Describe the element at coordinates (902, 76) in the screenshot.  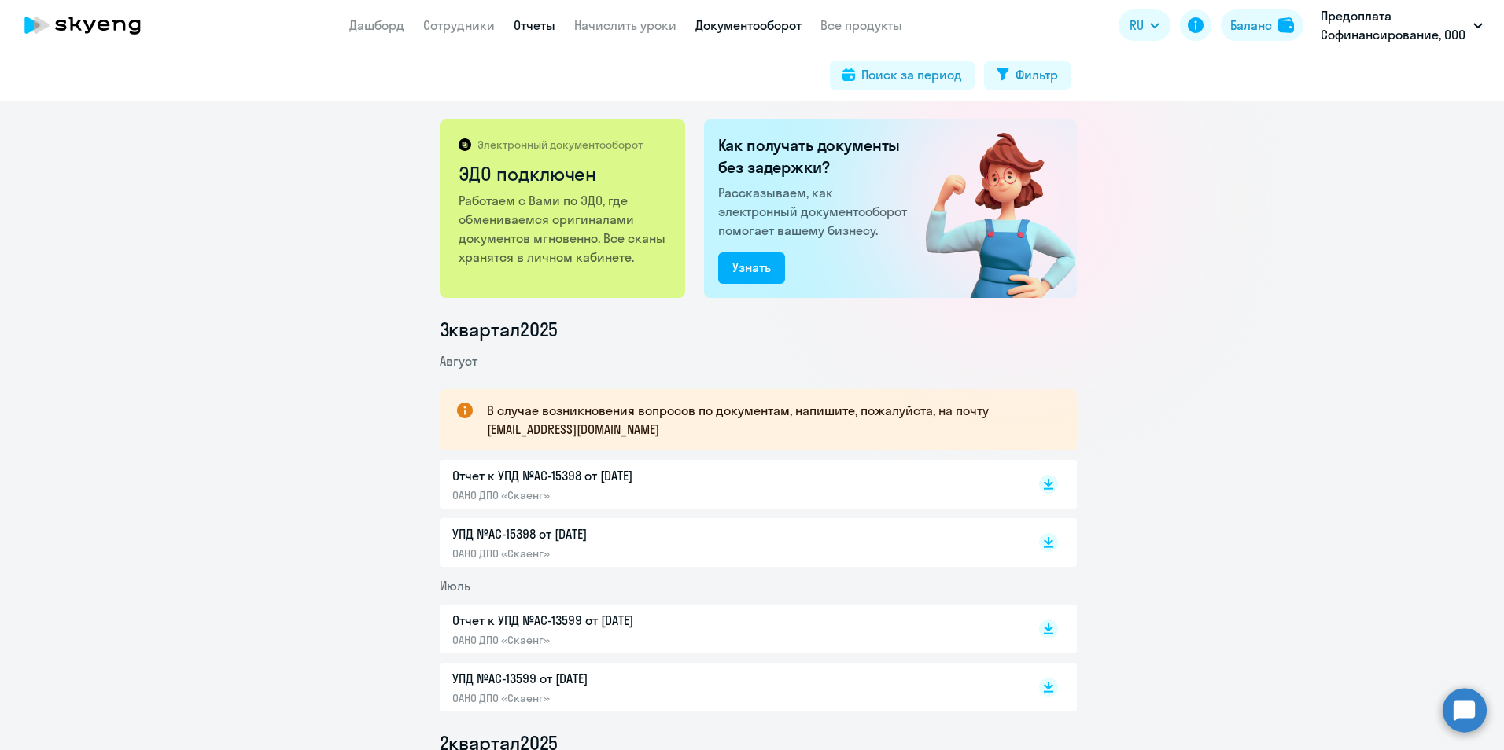
I see `button: Поиск за период` at that location.